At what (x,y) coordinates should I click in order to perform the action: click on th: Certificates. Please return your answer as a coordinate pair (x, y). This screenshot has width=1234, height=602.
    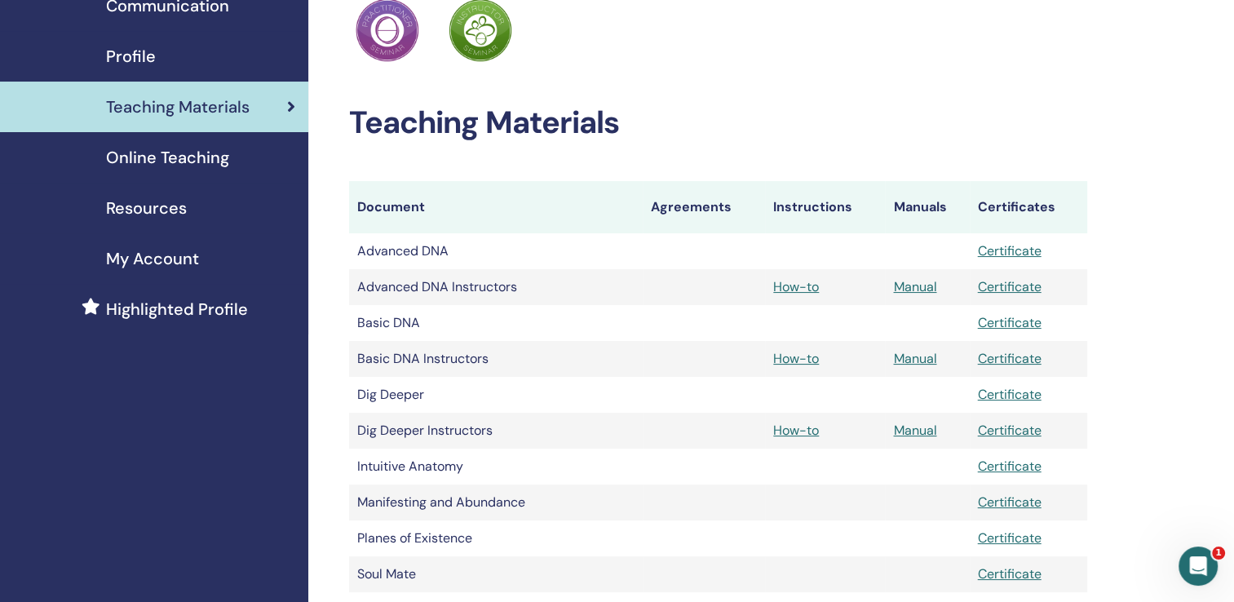
    Looking at the image, I should click on (1028, 207).